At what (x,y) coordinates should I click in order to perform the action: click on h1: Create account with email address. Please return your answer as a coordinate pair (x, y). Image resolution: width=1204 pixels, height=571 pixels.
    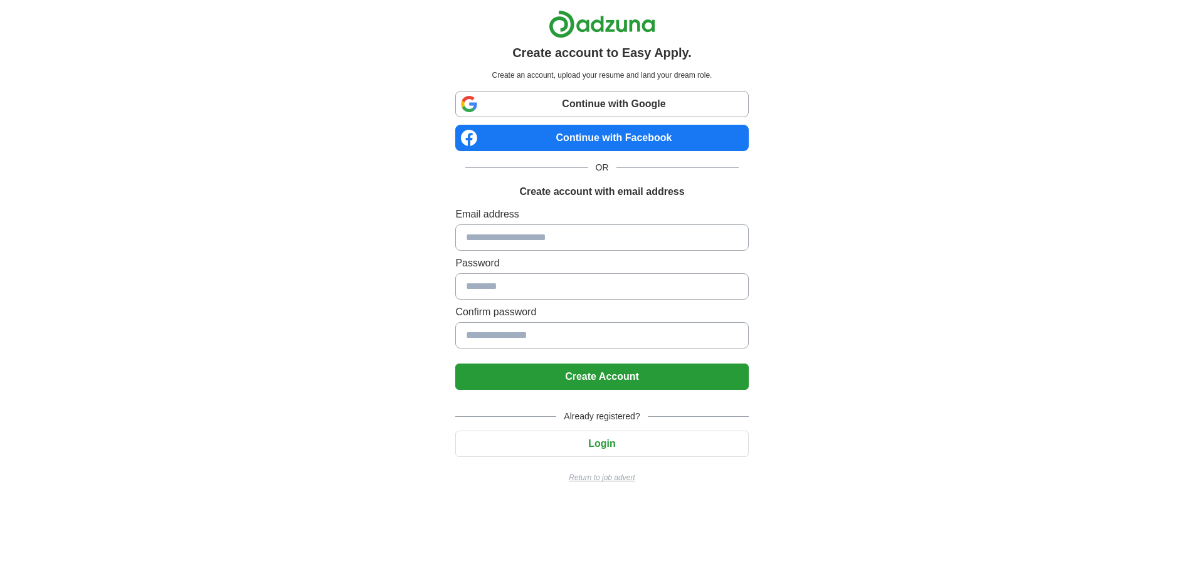
    Looking at the image, I should click on (601, 192).